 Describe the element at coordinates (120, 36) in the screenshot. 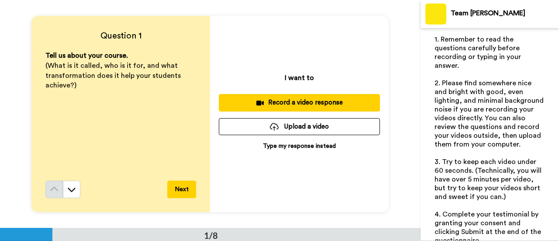

I see `h4: Question 1` at that location.